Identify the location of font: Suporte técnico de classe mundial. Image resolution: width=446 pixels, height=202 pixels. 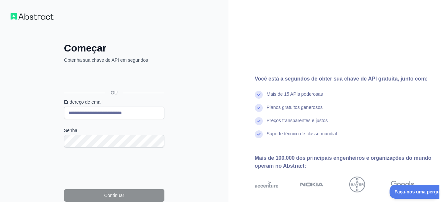
(301, 134).